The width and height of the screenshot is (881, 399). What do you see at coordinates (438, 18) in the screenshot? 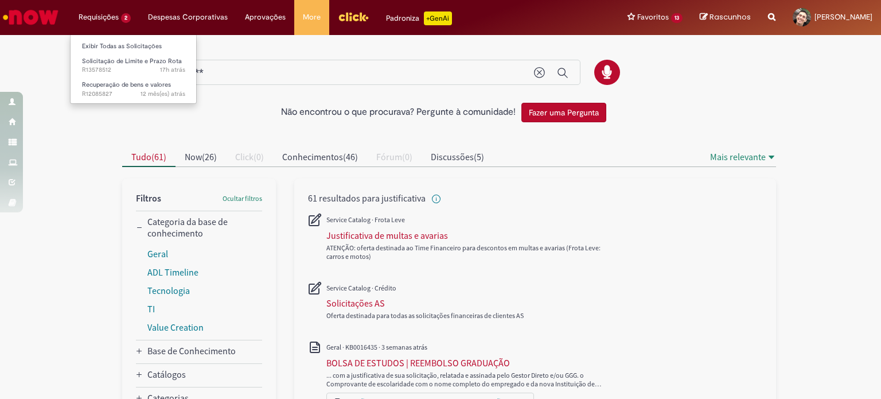
I see `p: +GenAi` at bounding box center [438, 18].